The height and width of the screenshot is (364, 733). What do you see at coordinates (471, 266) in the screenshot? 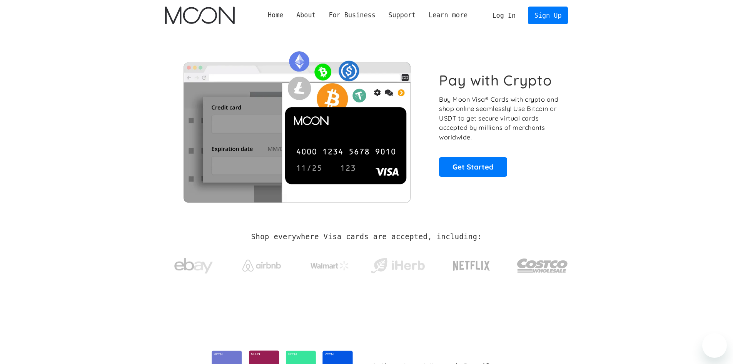
I see `img: Netflix` at bounding box center [471, 266].